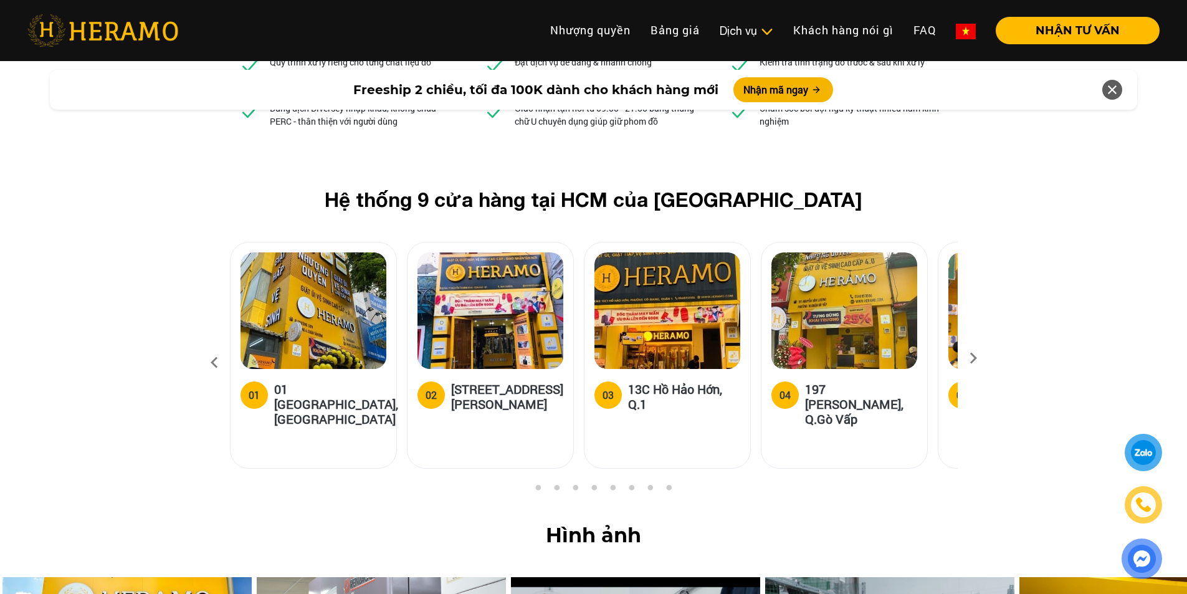  Describe the element at coordinates (1077, 31) in the screenshot. I see `button: NHẬN TƯ VẤN` at that location.